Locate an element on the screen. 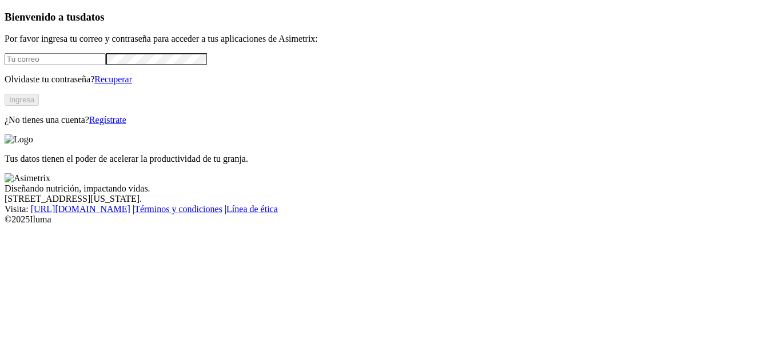  a: Recuperar is located at coordinates (113, 79).